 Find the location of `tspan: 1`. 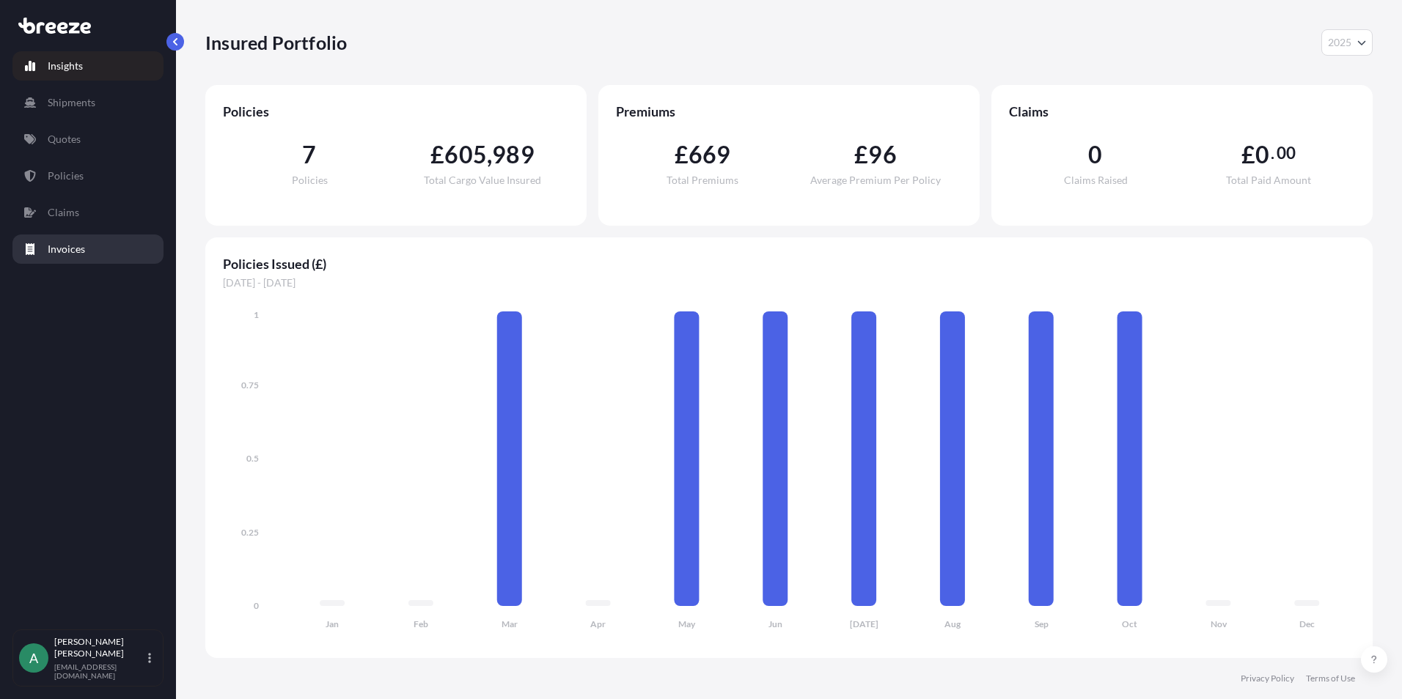

tspan: 1 is located at coordinates (256, 314).